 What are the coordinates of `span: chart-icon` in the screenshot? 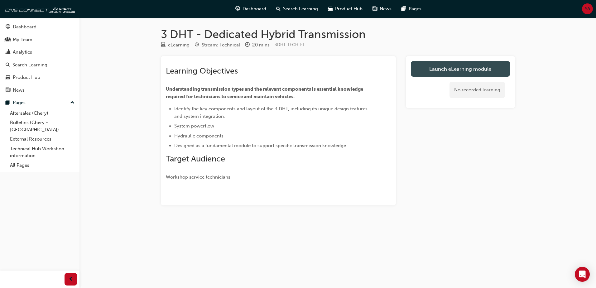 It's located at (8, 52).